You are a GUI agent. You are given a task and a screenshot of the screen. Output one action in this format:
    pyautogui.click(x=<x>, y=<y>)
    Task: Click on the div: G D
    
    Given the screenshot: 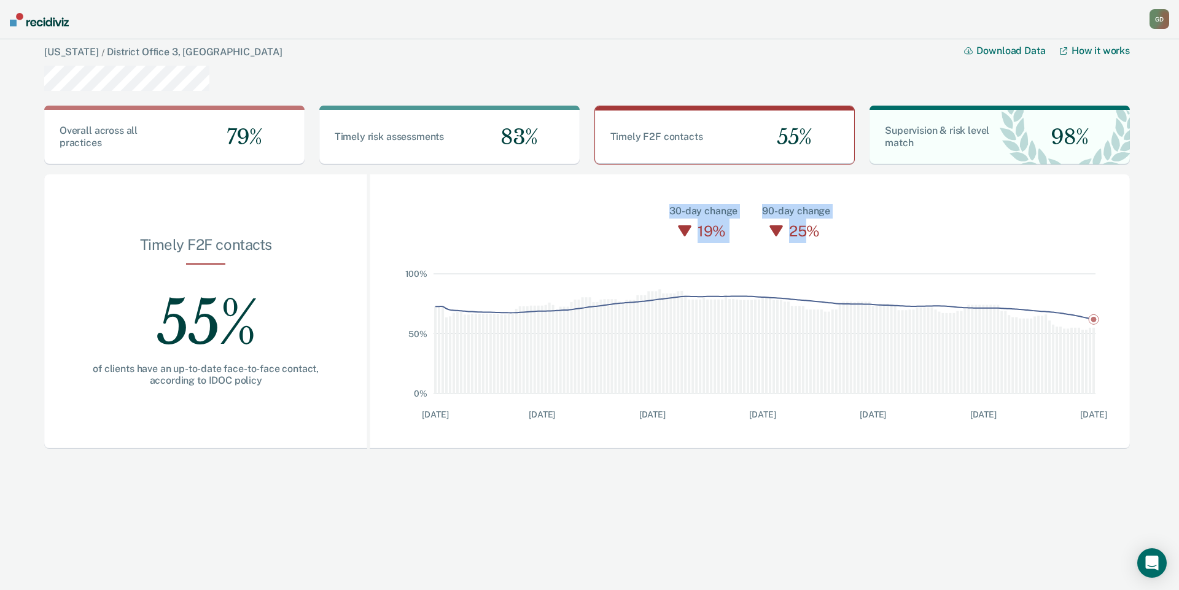 What is the action you would take?
    pyautogui.click(x=1159, y=19)
    